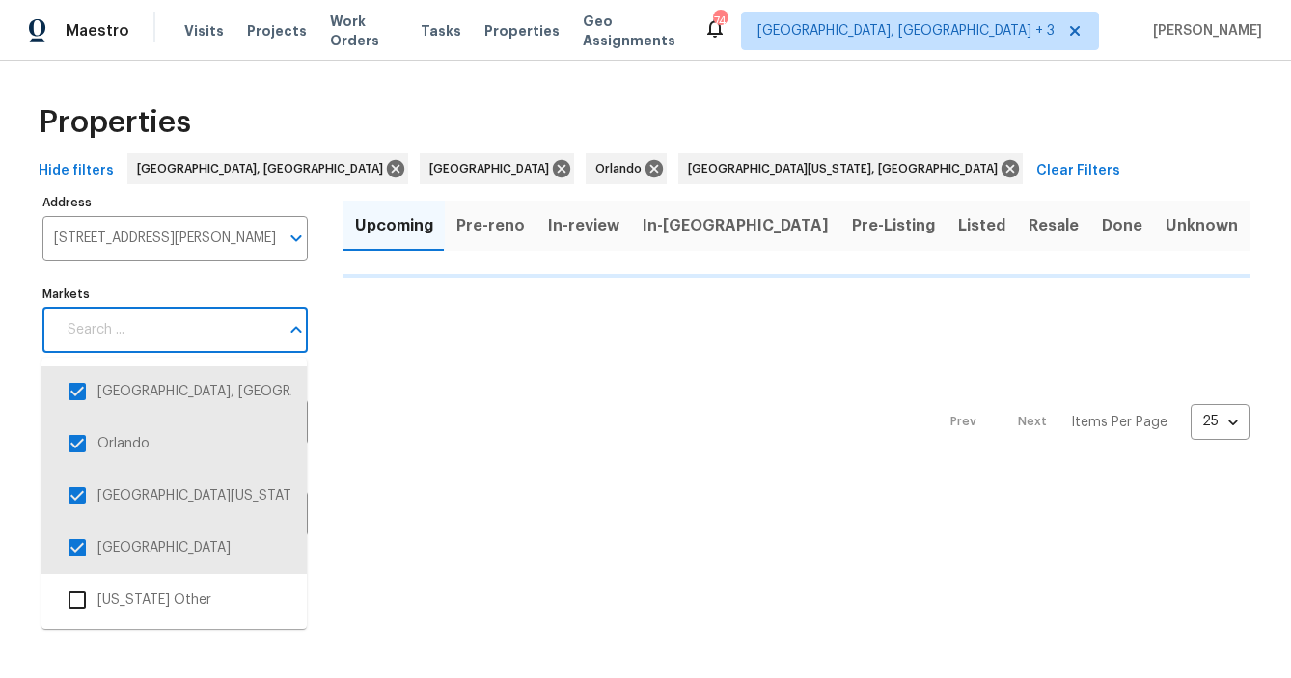 The width and height of the screenshot is (1291, 678). What do you see at coordinates (1119, 423) in the screenshot?
I see `p: Items Per Page` at bounding box center [1119, 423].